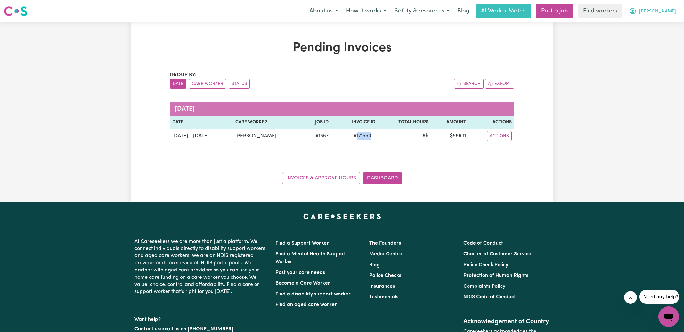  I want to click on a: The Founders, so click(385, 243).